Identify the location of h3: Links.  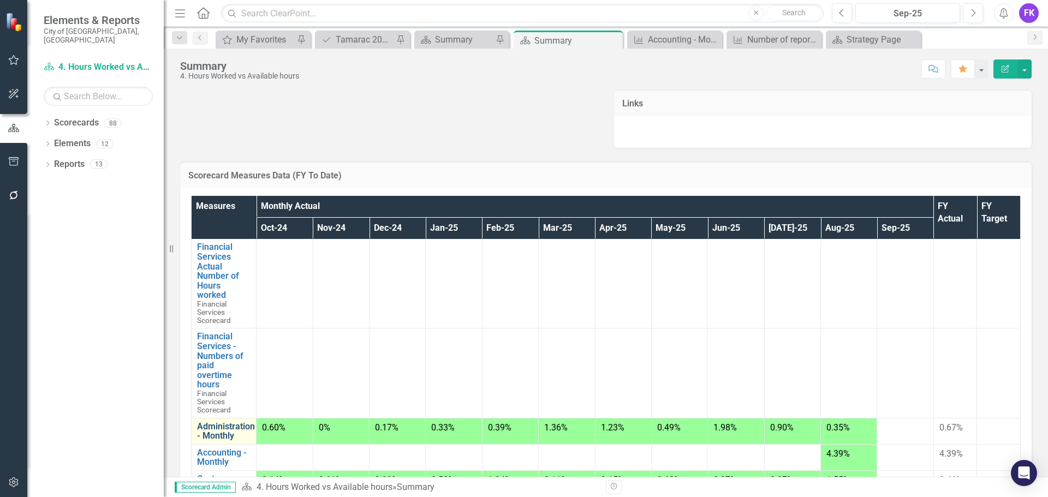
(823, 104).